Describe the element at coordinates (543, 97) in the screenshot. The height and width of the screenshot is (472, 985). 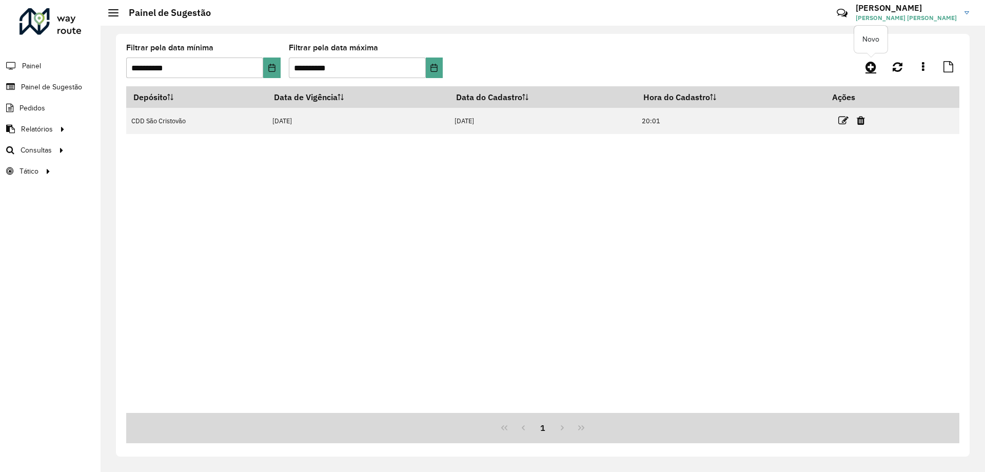
I see `th: Data do Cadastro` at that location.